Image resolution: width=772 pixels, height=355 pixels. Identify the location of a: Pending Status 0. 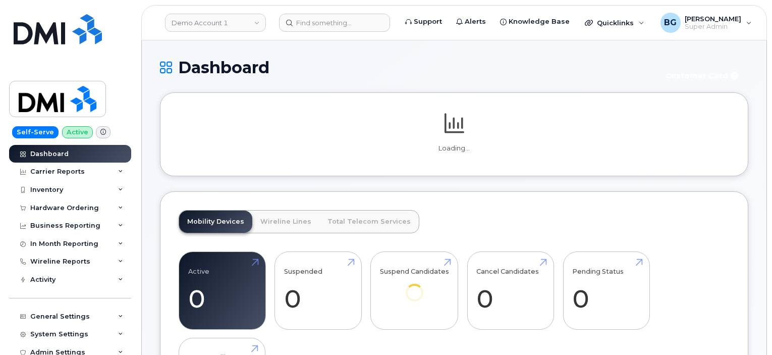
(606, 291).